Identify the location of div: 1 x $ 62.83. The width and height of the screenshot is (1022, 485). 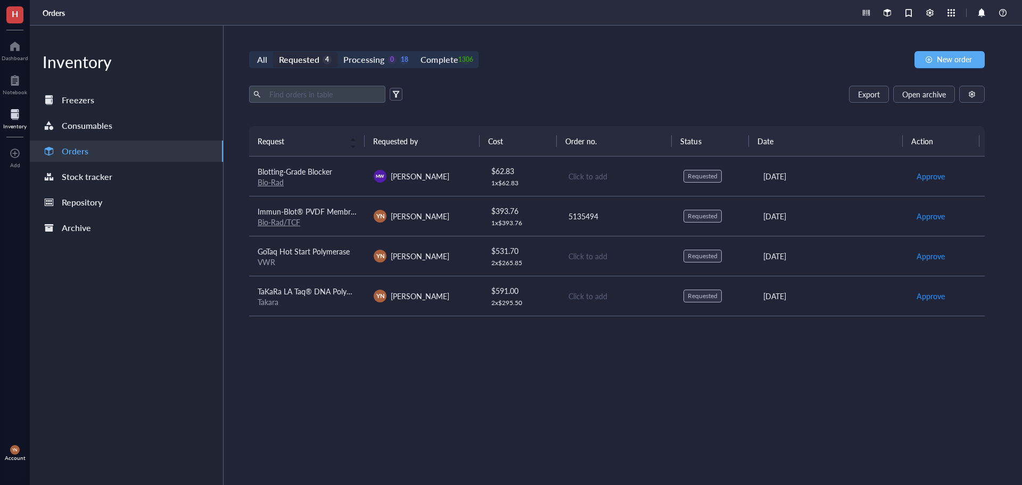
(521, 183).